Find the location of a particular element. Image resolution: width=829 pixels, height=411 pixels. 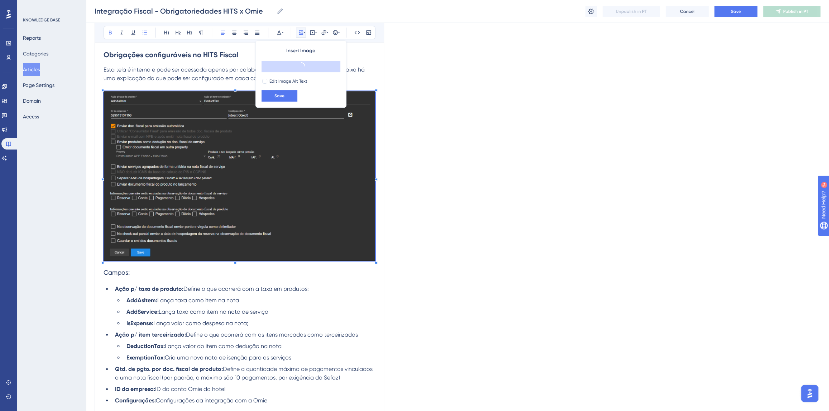

strong: AddAsItem: is located at coordinates (142, 300).